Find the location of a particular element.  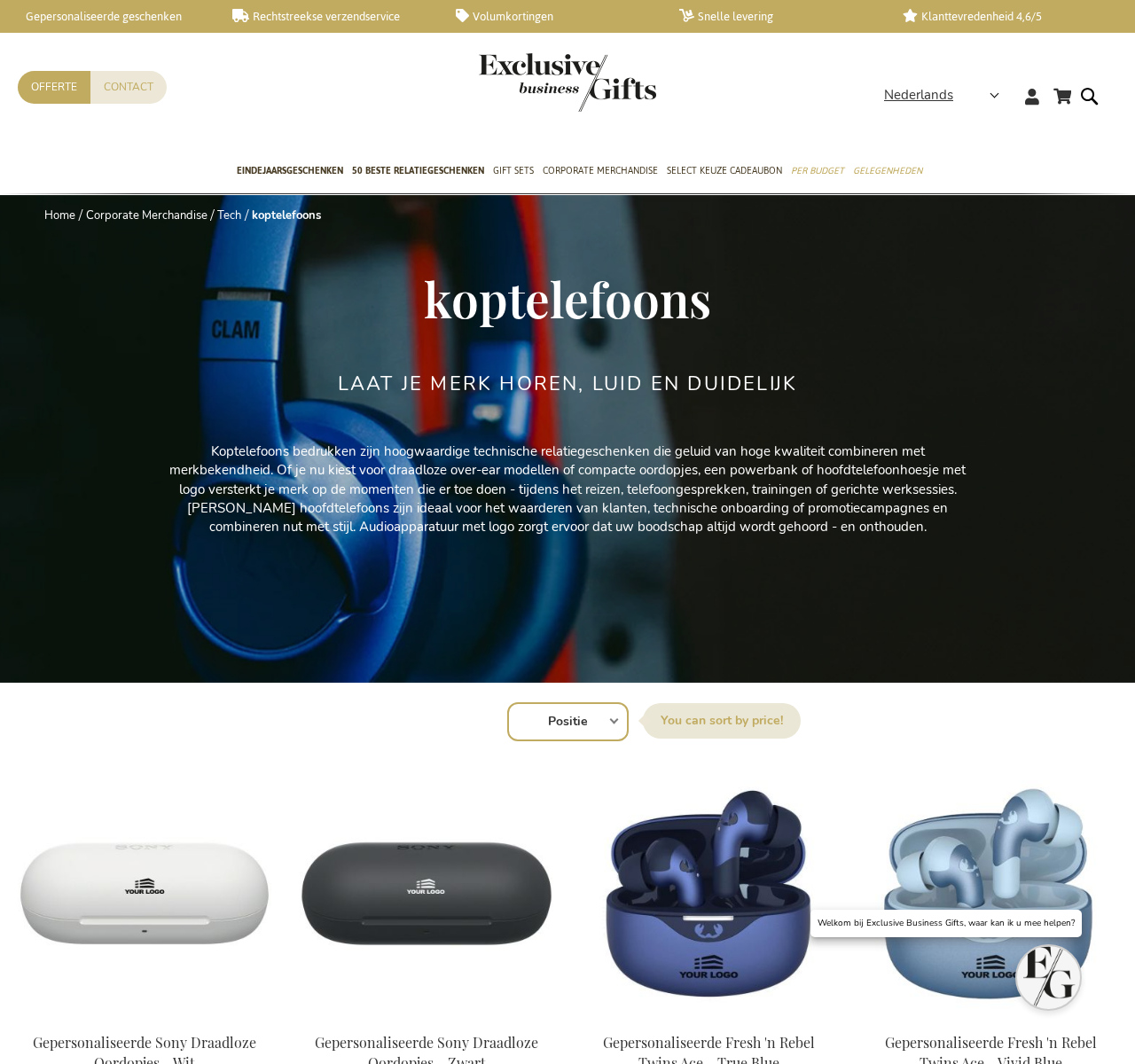

a: Contact is located at coordinates (128, 87).